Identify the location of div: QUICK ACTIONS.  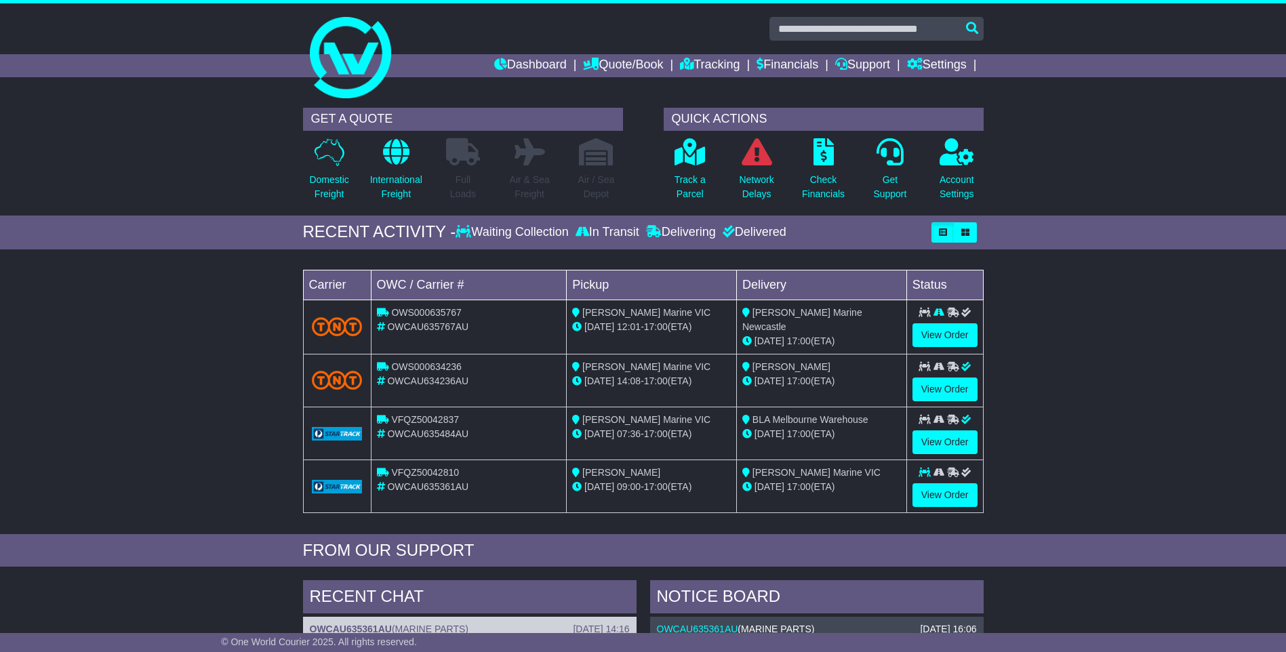
(824, 119).